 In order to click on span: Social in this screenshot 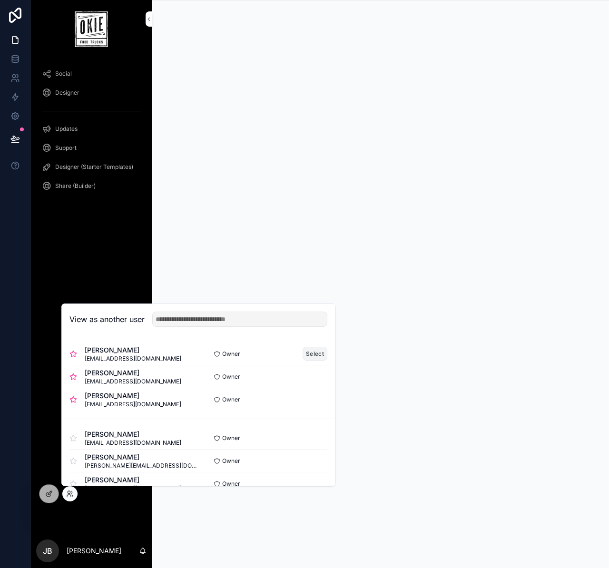, I will do `click(63, 74)`.